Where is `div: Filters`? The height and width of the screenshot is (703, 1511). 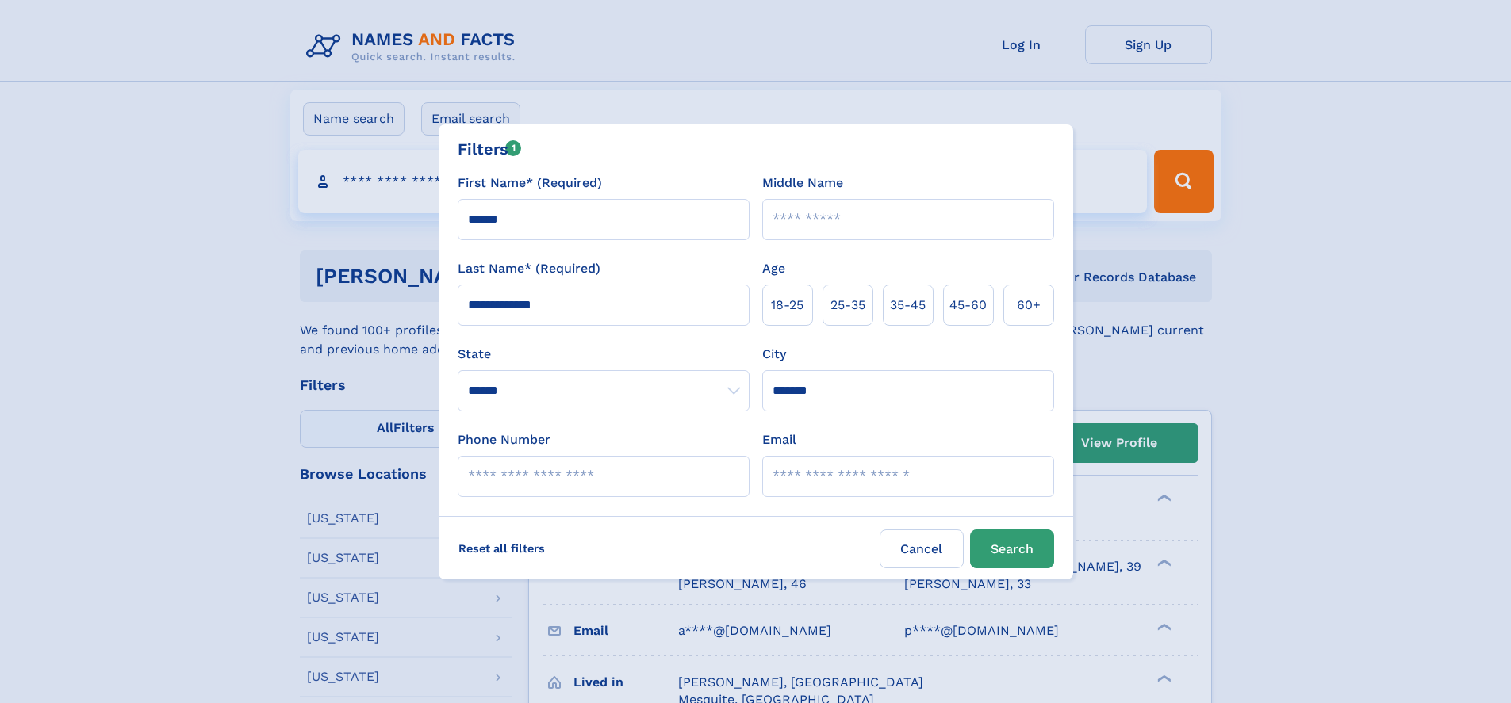 div: Filters is located at coordinates (489, 149).